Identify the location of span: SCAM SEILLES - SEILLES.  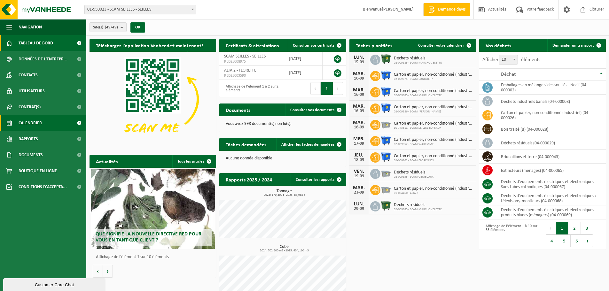
(245, 56).